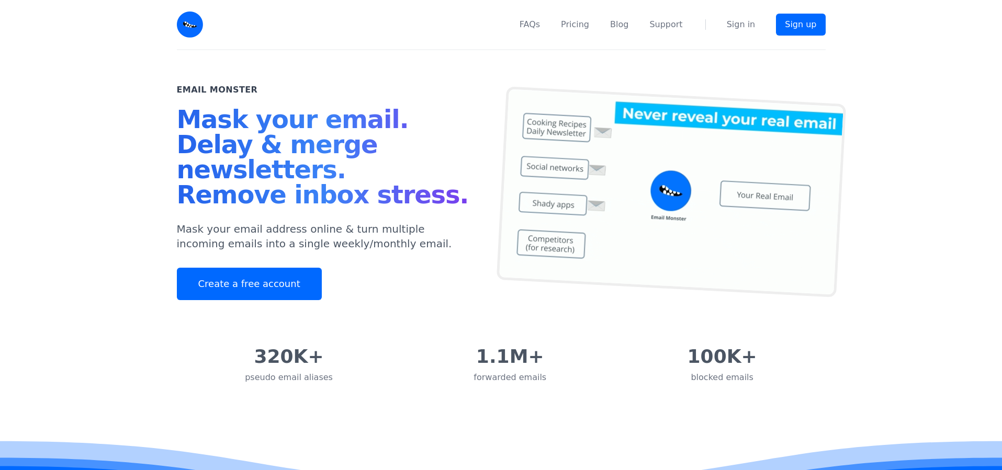 The width and height of the screenshot is (1002, 470). I want to click on div: 320K+, so click(289, 357).